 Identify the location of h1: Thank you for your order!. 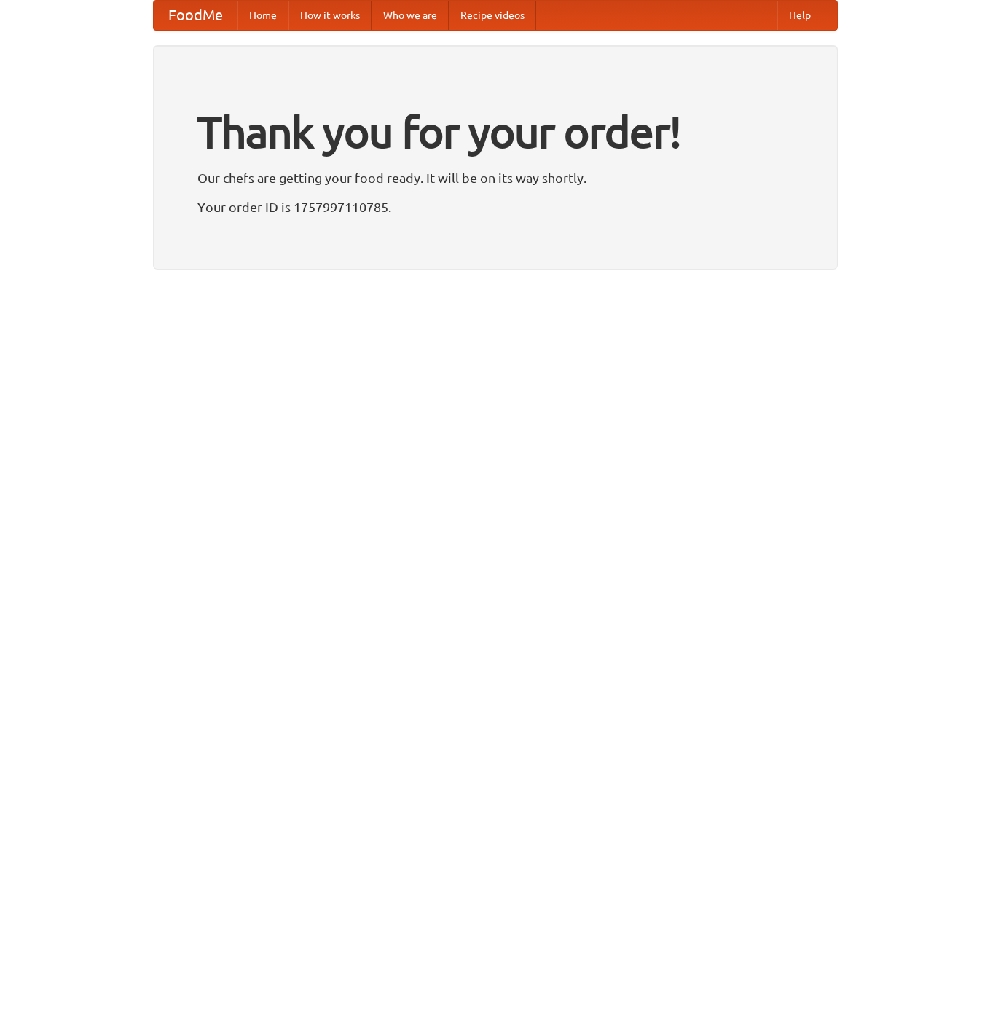
(496, 132).